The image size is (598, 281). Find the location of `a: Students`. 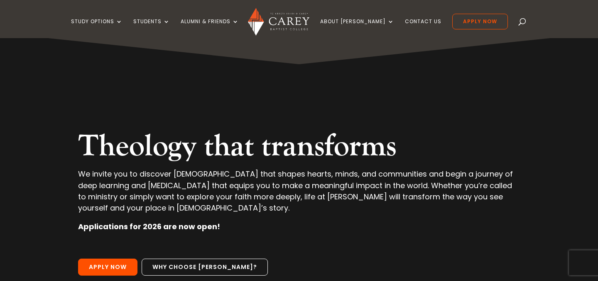

a: Students is located at coordinates (151, 28).